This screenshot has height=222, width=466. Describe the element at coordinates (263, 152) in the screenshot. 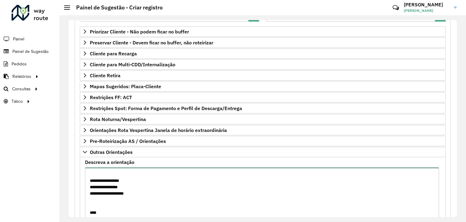

I see `a: Outras Orientações` at that location.